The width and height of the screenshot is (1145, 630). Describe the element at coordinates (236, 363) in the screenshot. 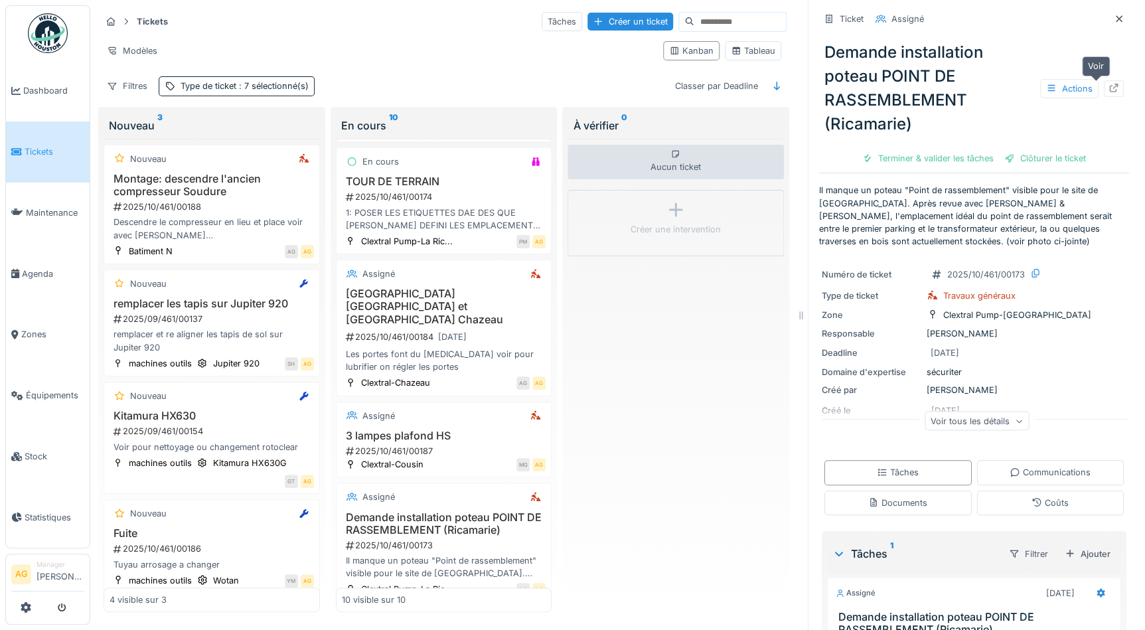

I see `div: Jupiter 920` at that location.